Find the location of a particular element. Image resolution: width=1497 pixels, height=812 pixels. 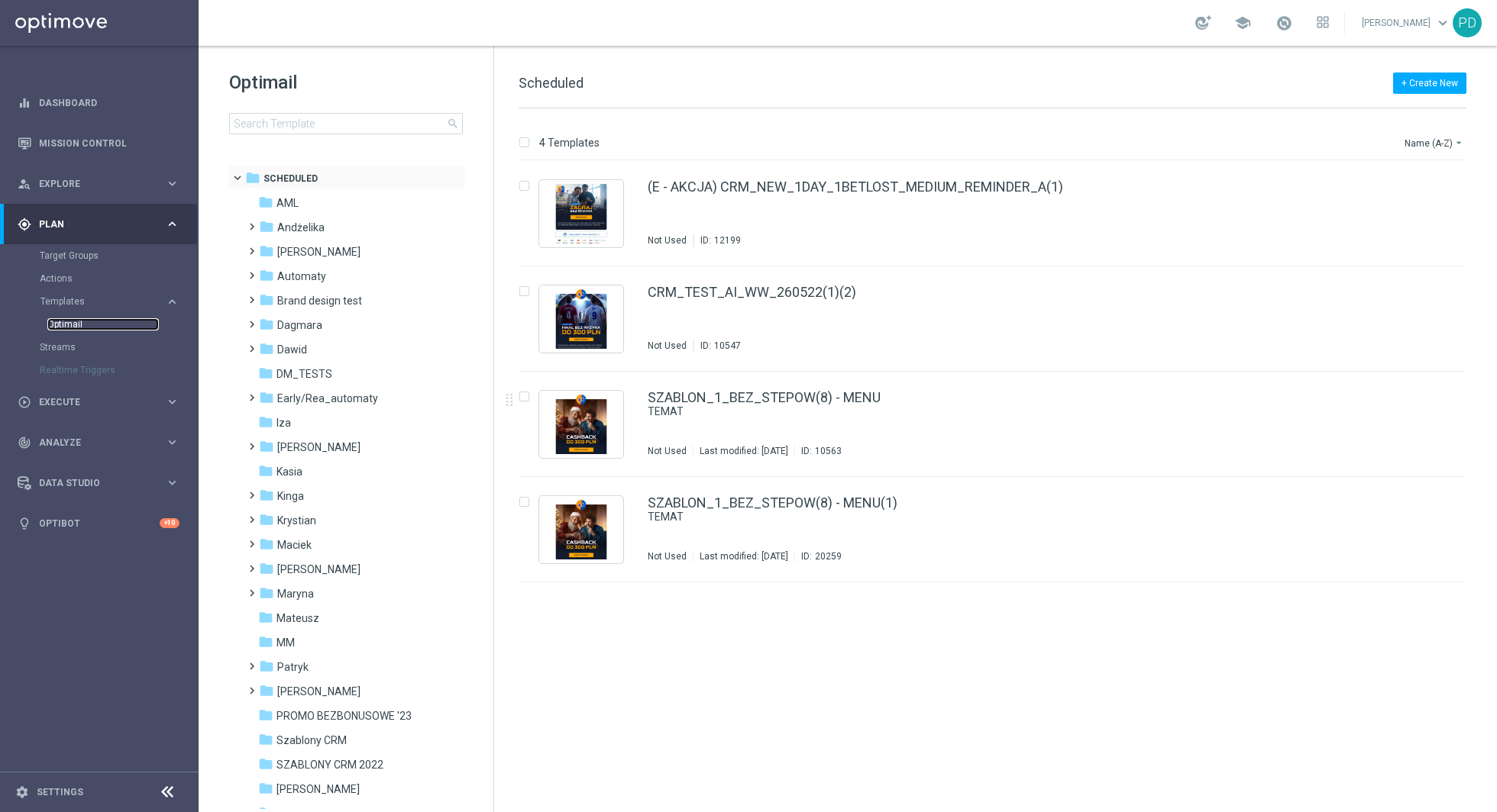

span: Marcin G. is located at coordinates (319, 570).